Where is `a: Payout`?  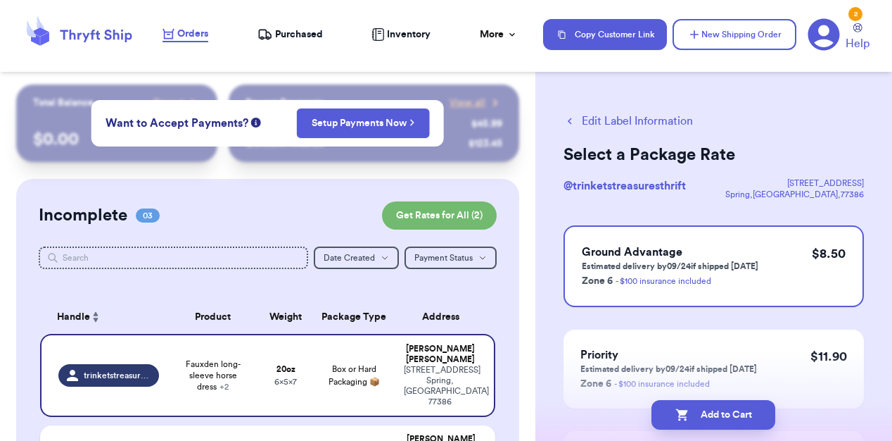
a: Payout is located at coordinates (177, 103).